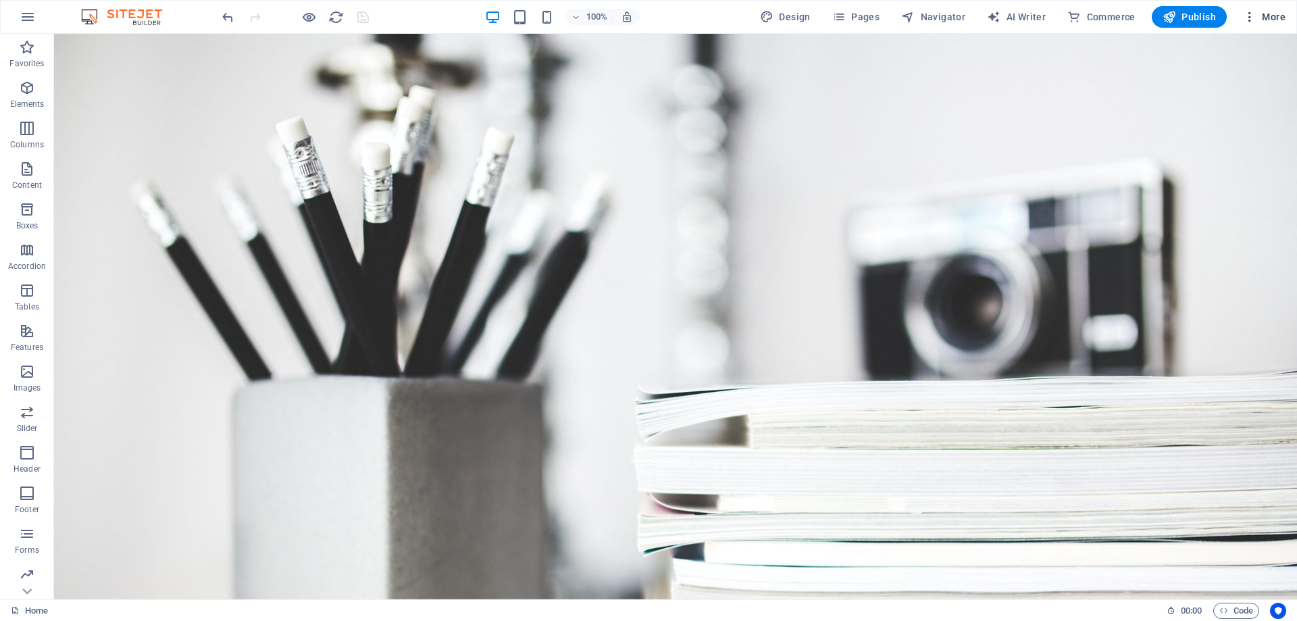 The image size is (1297, 621). I want to click on p: Boxes, so click(27, 226).